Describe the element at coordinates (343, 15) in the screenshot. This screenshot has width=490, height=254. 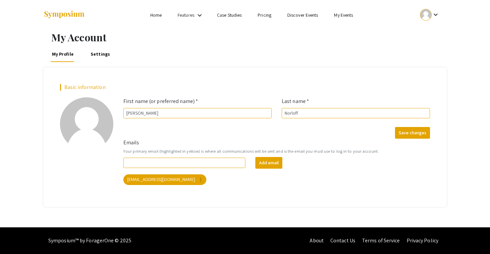
I see `a: My Events` at that location.